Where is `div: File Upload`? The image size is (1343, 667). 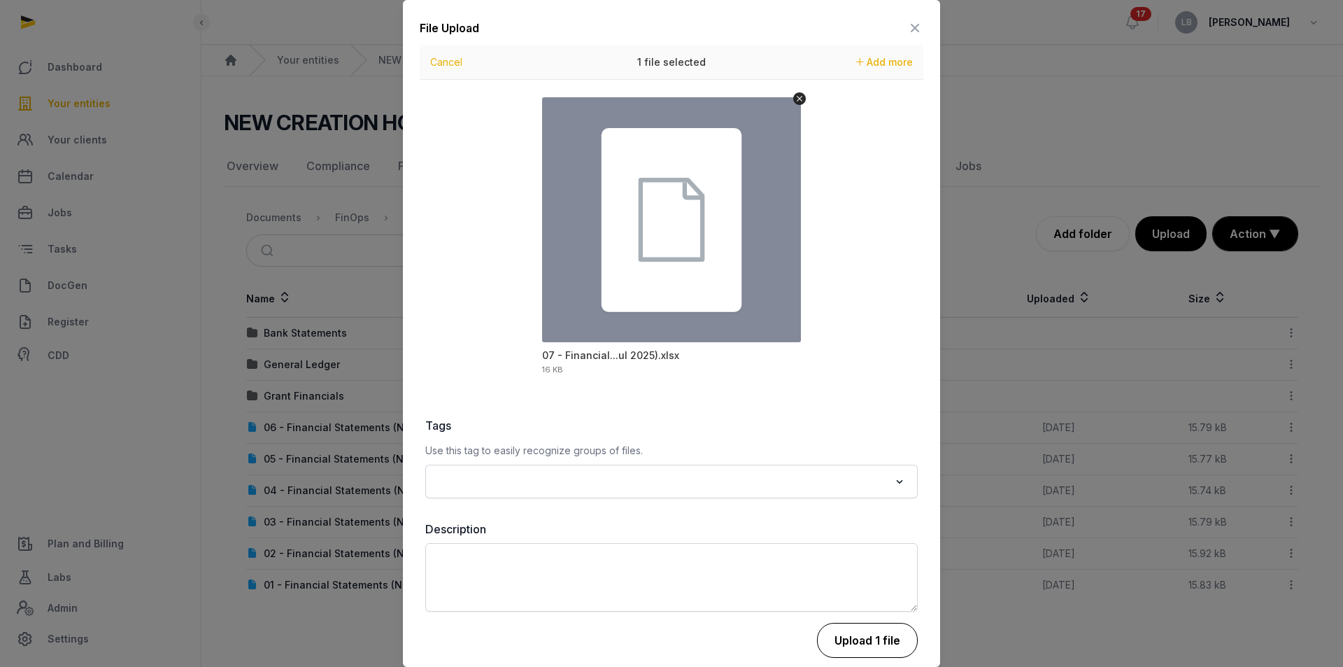 div: File Upload is located at coordinates (449, 28).